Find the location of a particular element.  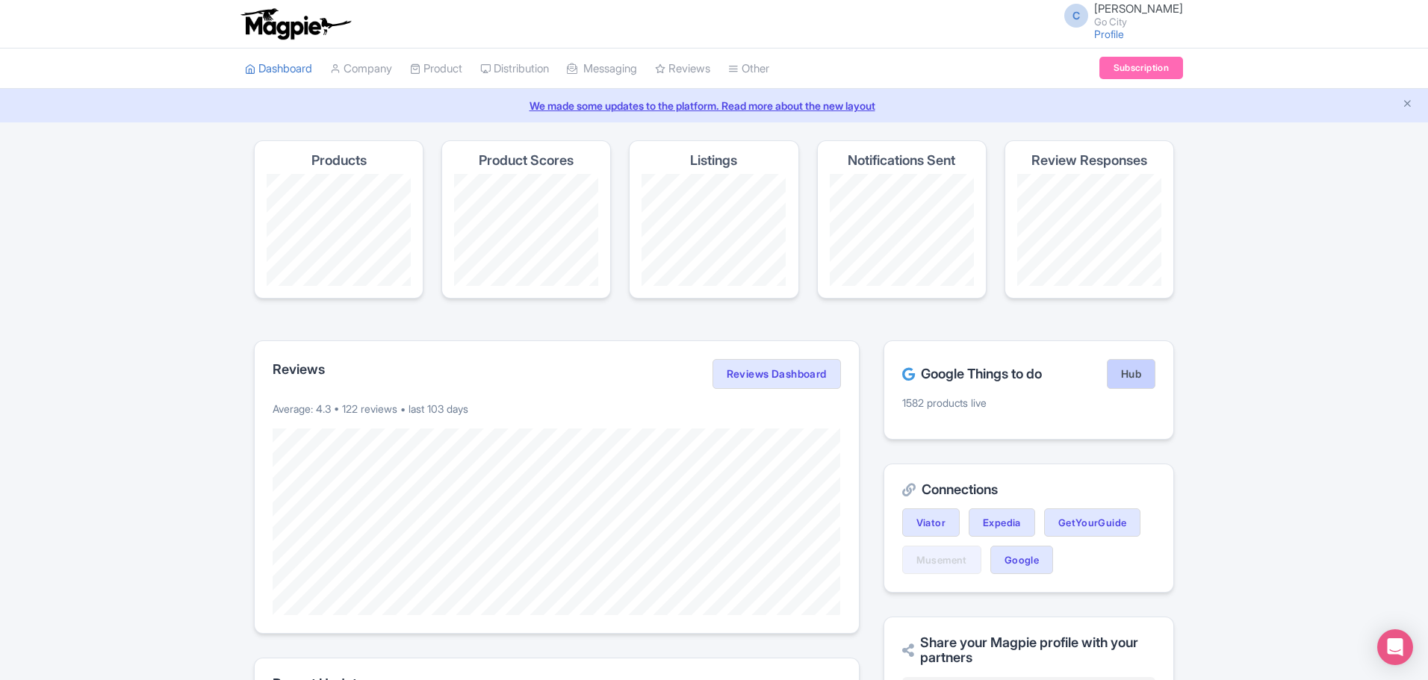

small: Go City is located at coordinates (1138, 22).